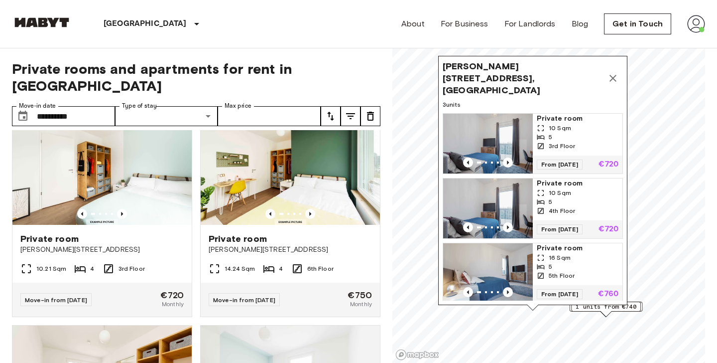 This screenshot has height=363, width=717. I want to click on a: For Landlords, so click(530, 24).